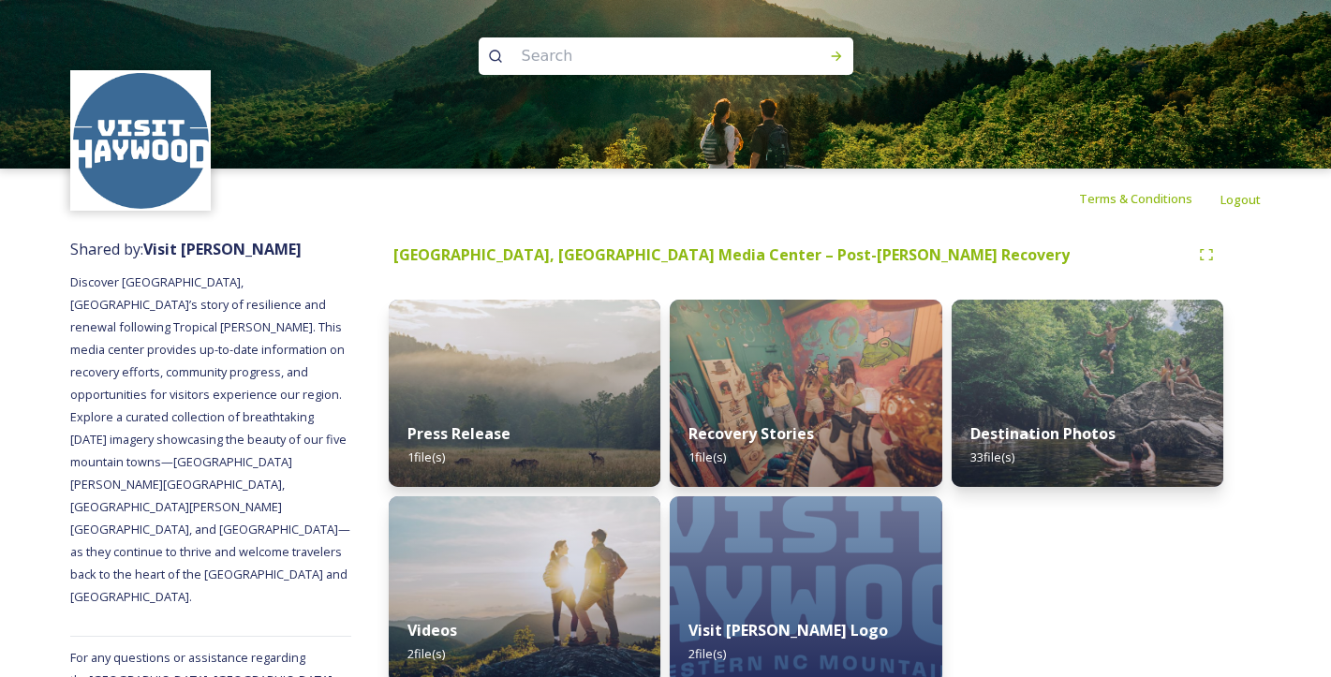 This screenshot has width=1331, height=677. I want to click on strong: Recovery Stories, so click(751, 434).